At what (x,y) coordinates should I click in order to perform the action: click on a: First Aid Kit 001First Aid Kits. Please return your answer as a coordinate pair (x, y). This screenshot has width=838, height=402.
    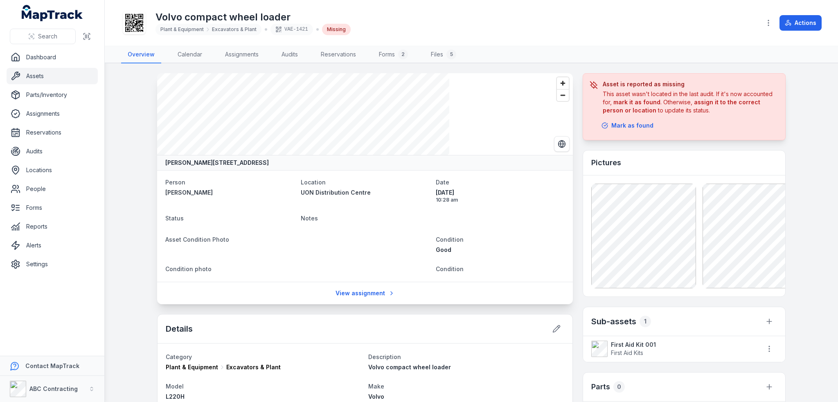
    Looking at the image, I should click on (672, 349).